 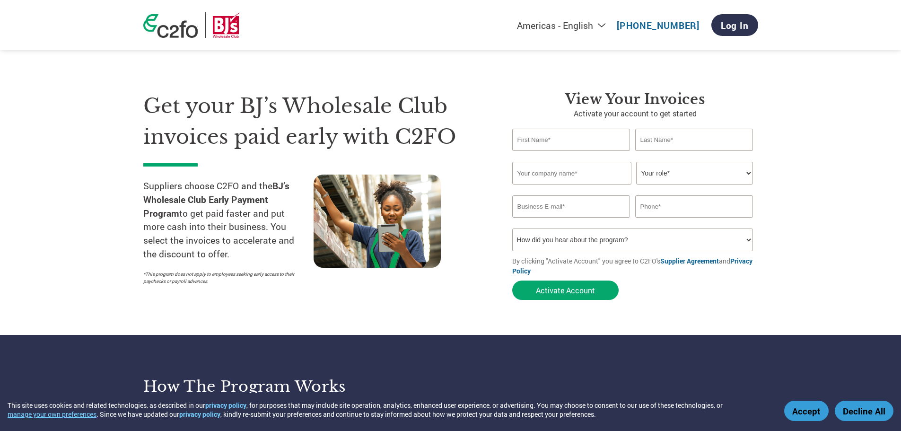 What do you see at coordinates (695, 173) in the screenshot?
I see `select: Title/Role` at bounding box center [695, 173].